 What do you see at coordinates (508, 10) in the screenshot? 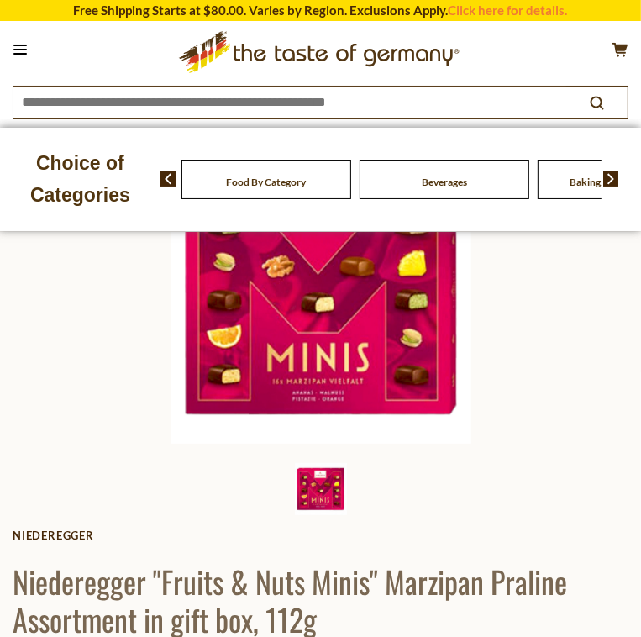
I see `a: Click here for details.` at bounding box center [508, 10].